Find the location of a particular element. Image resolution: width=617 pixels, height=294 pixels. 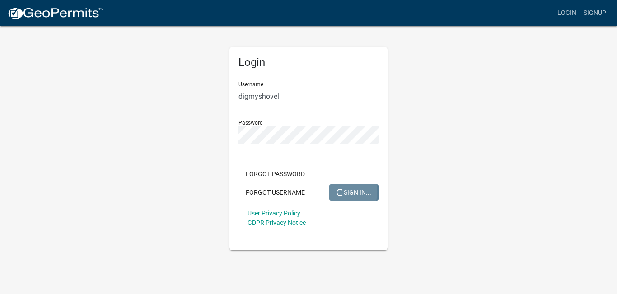

button: Forgot Password is located at coordinates (275, 174).